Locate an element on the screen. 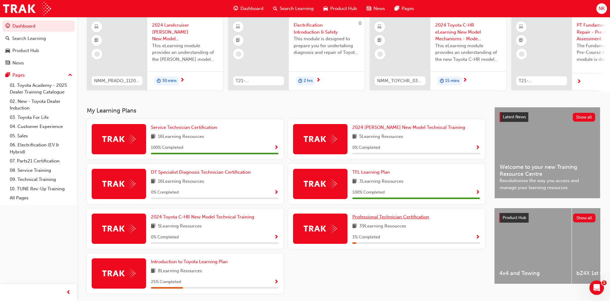 This screenshot has height=301, width=610. span: Introduction to Toyota Learning Plan is located at coordinates (189, 262).